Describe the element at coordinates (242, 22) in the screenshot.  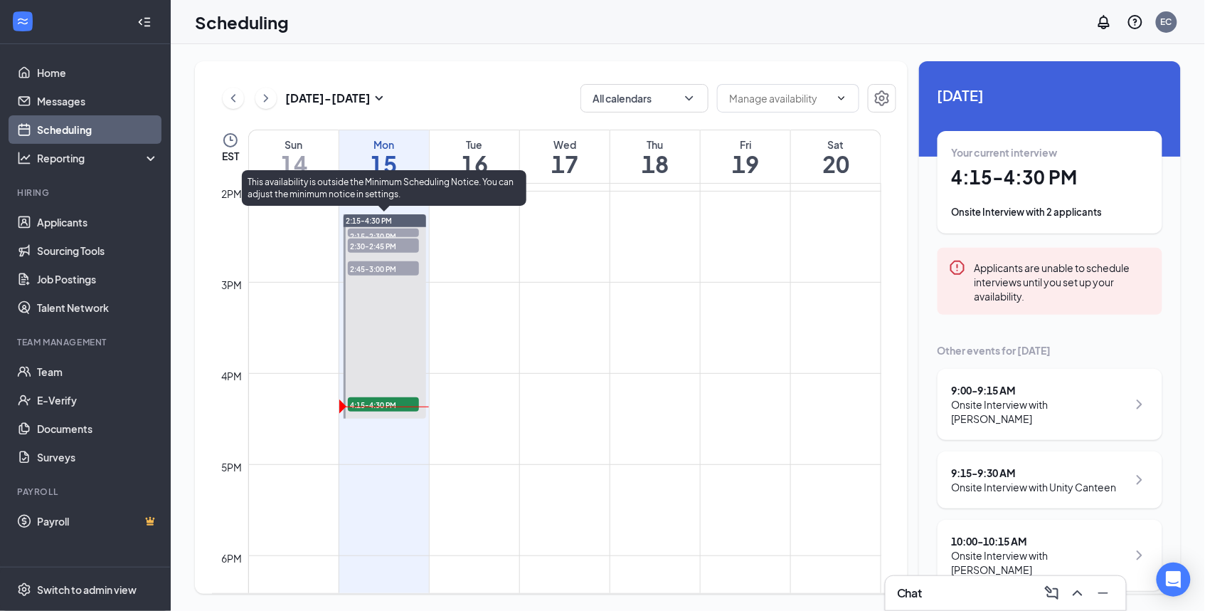
I see `h1: Scheduling` at that location.